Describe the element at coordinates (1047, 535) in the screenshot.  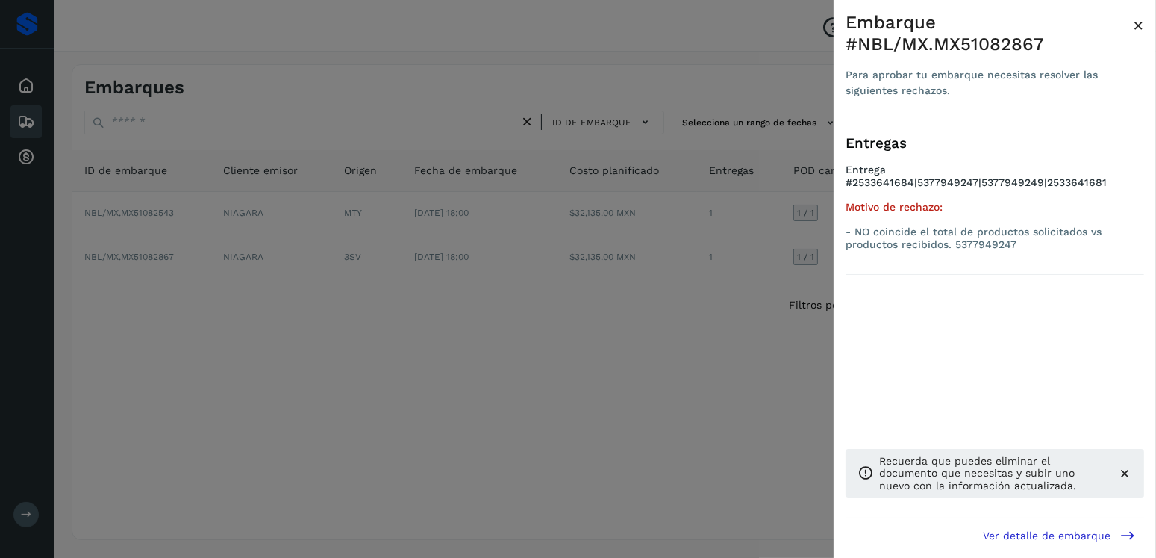
I see `span: Ver detalle de embarque` at that location.